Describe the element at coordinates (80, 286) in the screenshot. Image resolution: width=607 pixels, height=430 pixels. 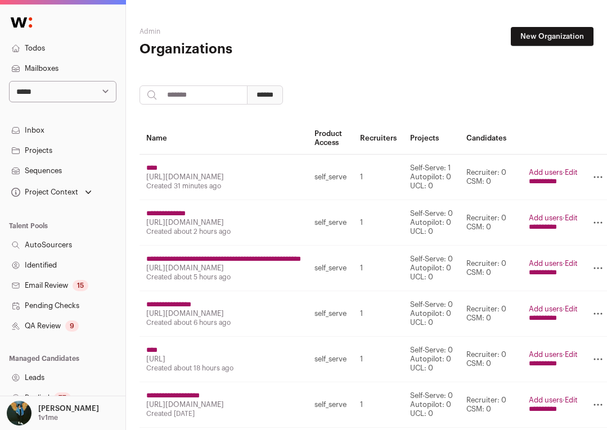
I see `div: 15` at that location.